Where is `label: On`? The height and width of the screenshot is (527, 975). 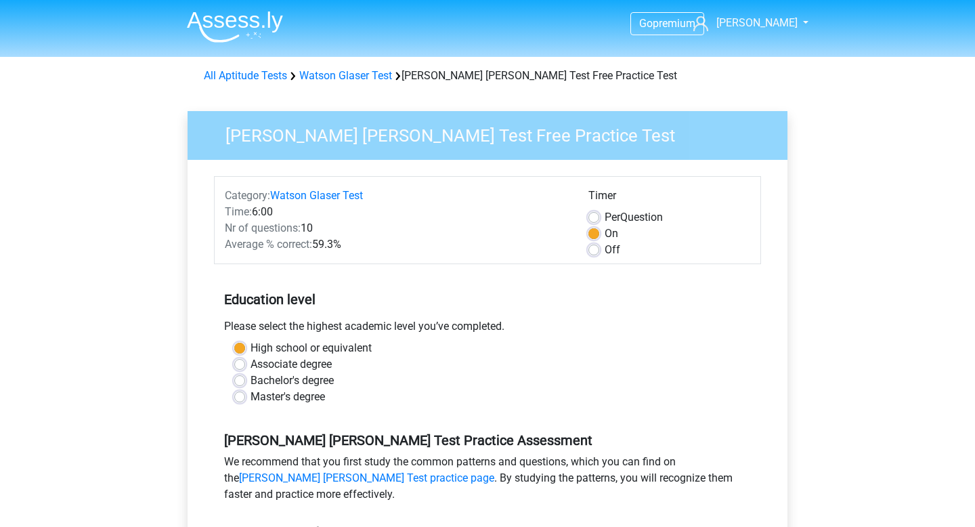 label: On is located at coordinates (611, 234).